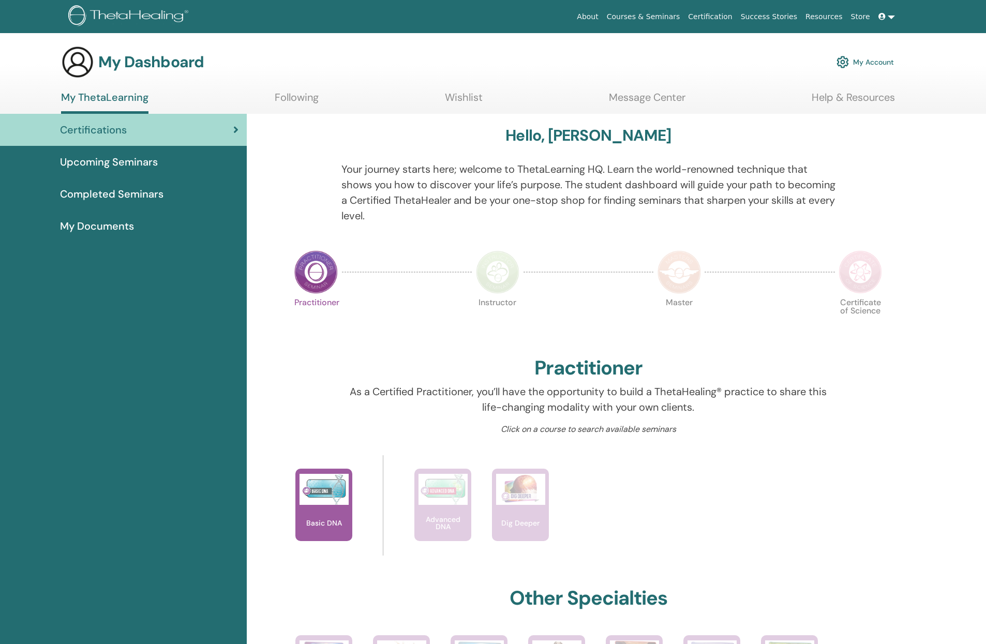 The image size is (986, 644). What do you see at coordinates (497, 272) in the screenshot?
I see `img: Instructor` at bounding box center [497, 272].